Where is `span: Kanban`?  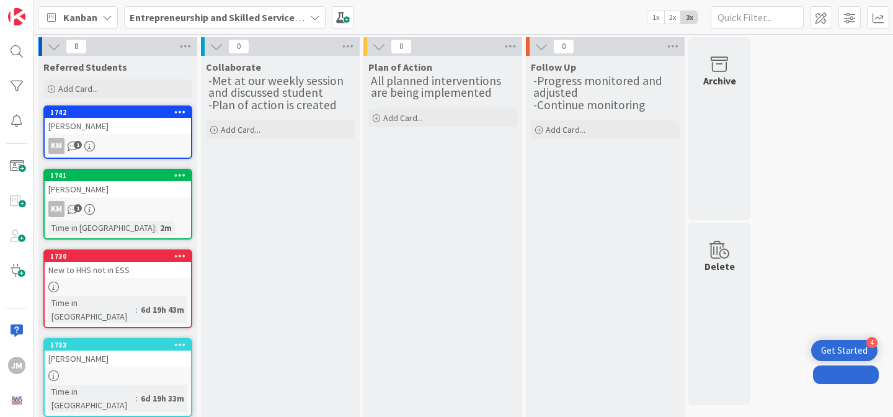
span: Kanban is located at coordinates (80, 17).